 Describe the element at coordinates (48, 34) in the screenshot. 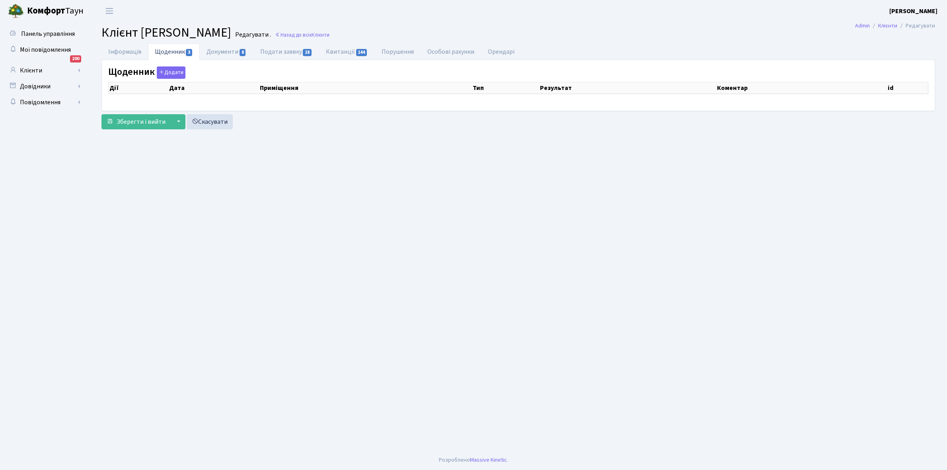

I see `span: Панель управління` at that location.